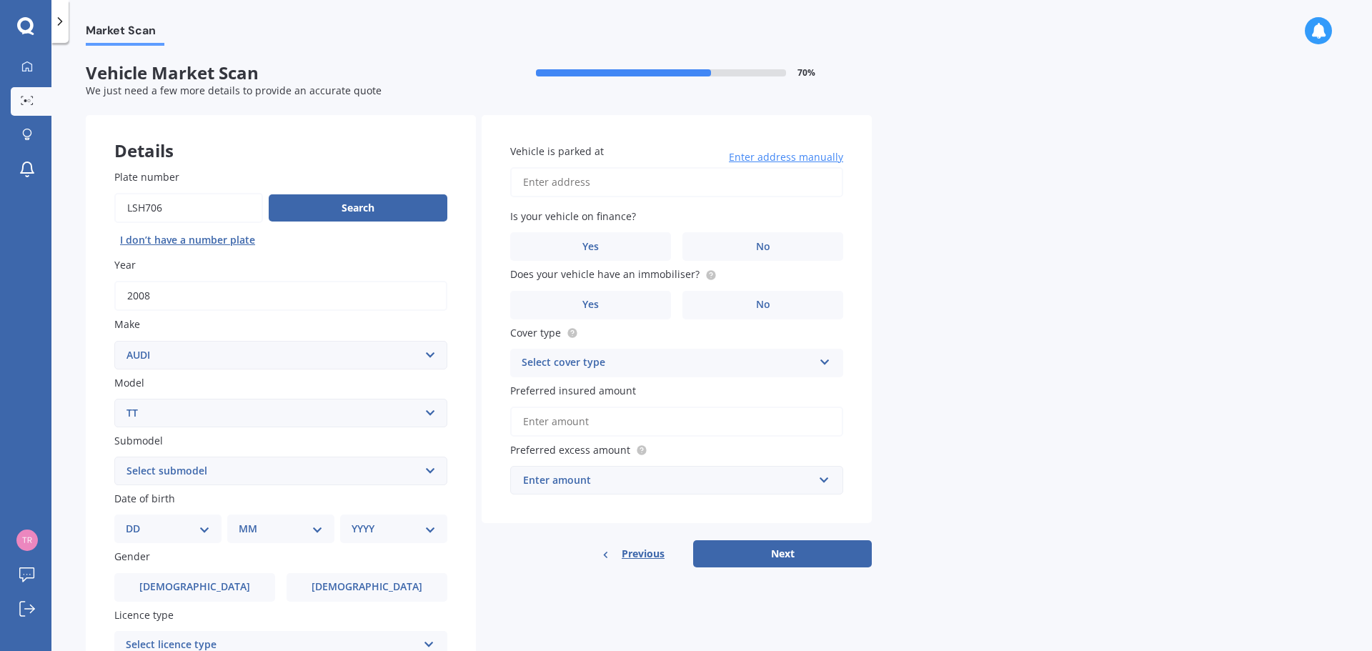 The height and width of the screenshot is (651, 1372). Describe the element at coordinates (27, 540) in the screenshot. I see `img: fa2e5f3b90037d955a57da9e17b0e35c` at that location.